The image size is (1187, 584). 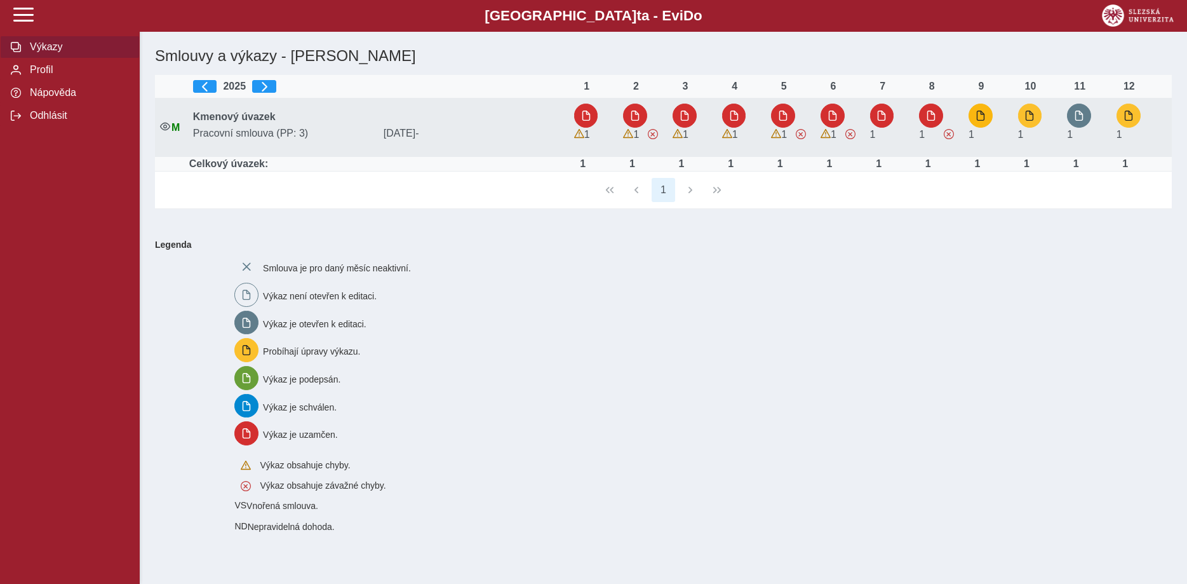 I want to click on span: Výkaz je uzamčen., so click(x=300, y=434).